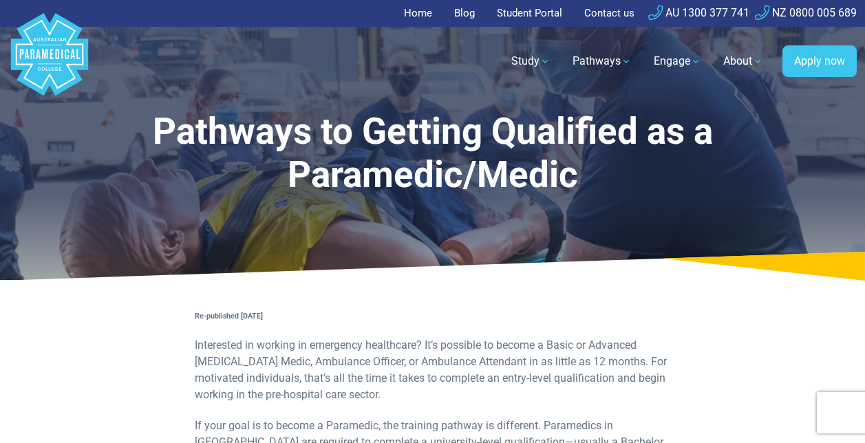 This screenshot has height=443, width=865. What do you see at coordinates (531, 61) in the screenshot?
I see `a: Study` at bounding box center [531, 61].